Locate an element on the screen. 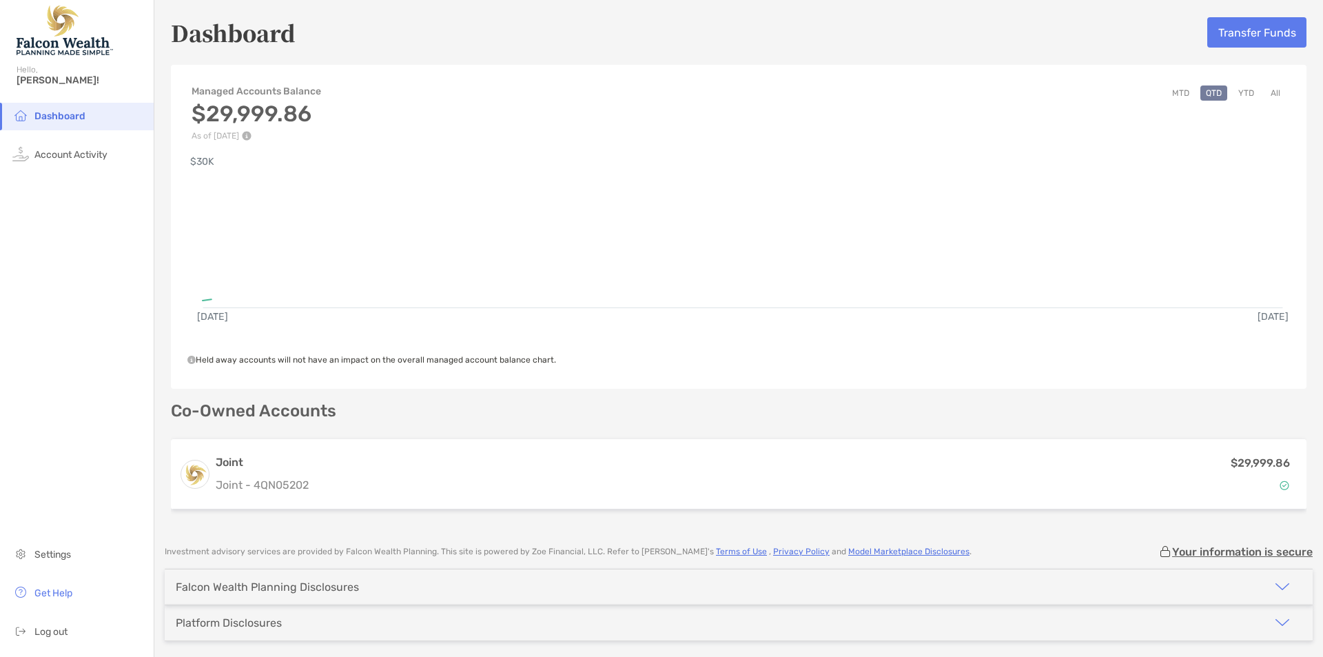  p: Co-Owned Accounts is located at coordinates (739, 411).